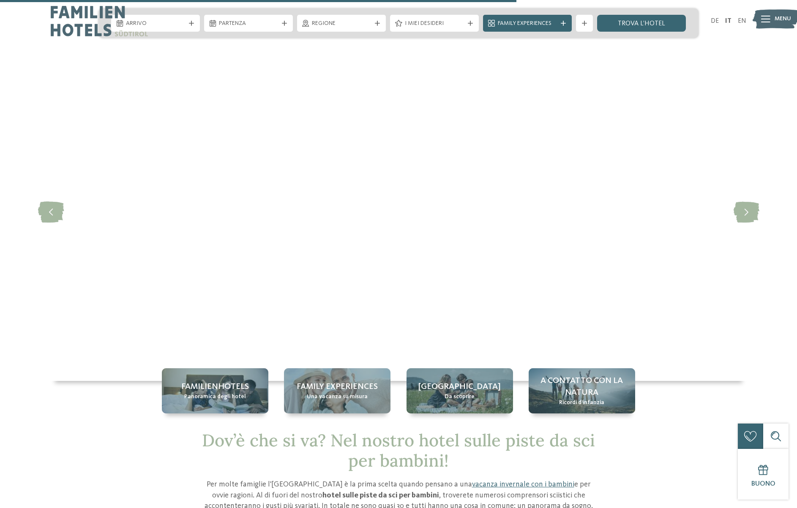 This screenshot has width=797, height=508. Describe the element at coordinates (337, 397) in the screenshot. I see `span: Una vacanza su misura` at that location.